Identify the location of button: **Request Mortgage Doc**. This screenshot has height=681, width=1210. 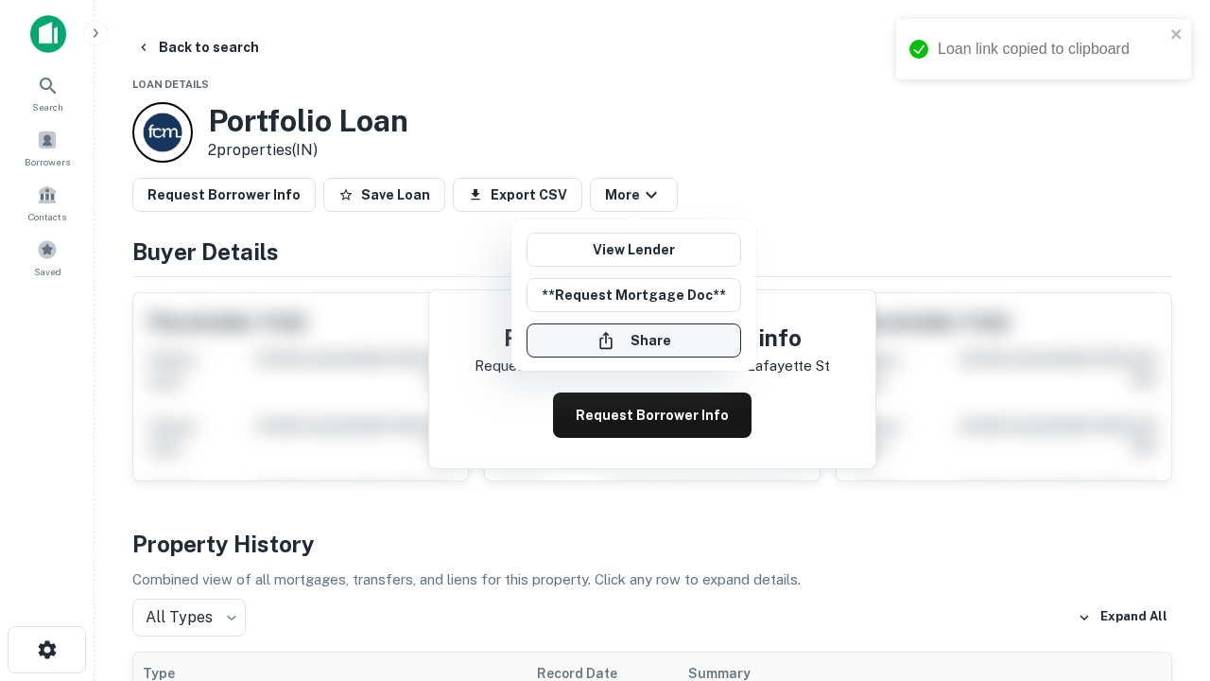
(633, 295).